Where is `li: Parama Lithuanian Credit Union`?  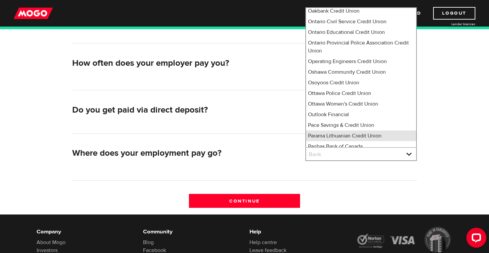
li: Parama Lithuanian Credit Union is located at coordinates (361, 136).